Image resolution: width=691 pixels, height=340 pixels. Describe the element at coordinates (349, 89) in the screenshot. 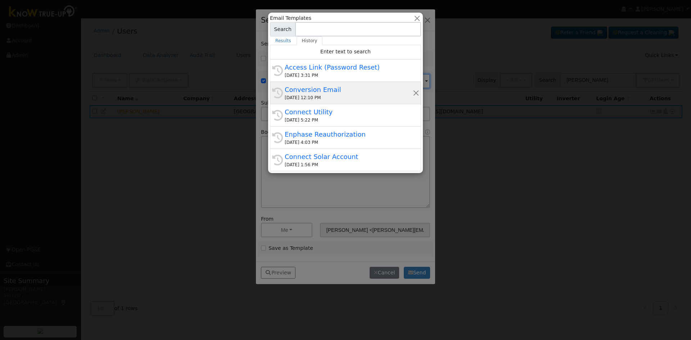

I see `div: Conversion Email` at that location.